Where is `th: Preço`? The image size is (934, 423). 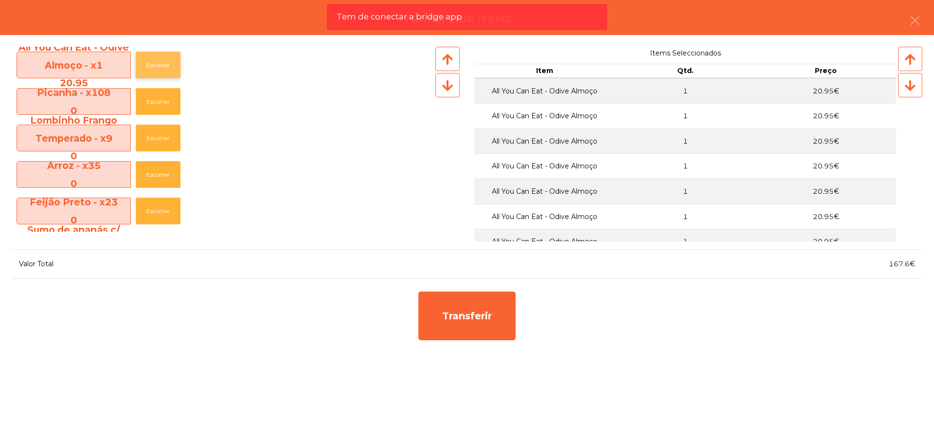 th: Preço is located at coordinates (826, 71).